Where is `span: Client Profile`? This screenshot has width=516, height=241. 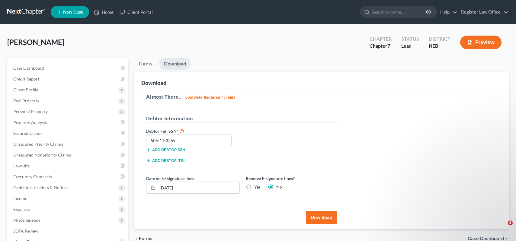
span: Client Profile is located at coordinates (26, 90).